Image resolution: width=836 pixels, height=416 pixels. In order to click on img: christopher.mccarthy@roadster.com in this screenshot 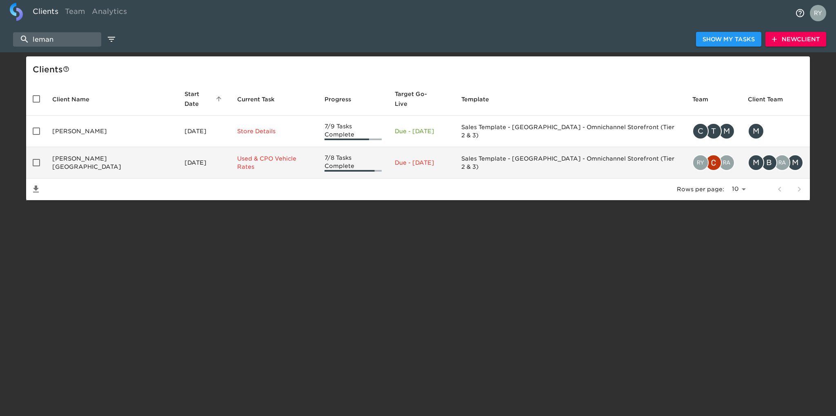, I will do `click(714, 162)`.